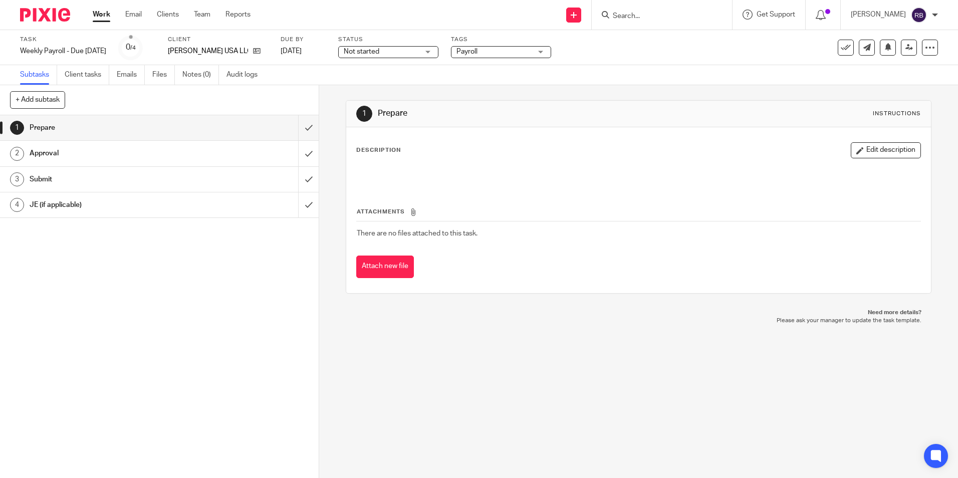  What do you see at coordinates (116, 179) in the screenshot?
I see `h1: Submit` at bounding box center [116, 179].